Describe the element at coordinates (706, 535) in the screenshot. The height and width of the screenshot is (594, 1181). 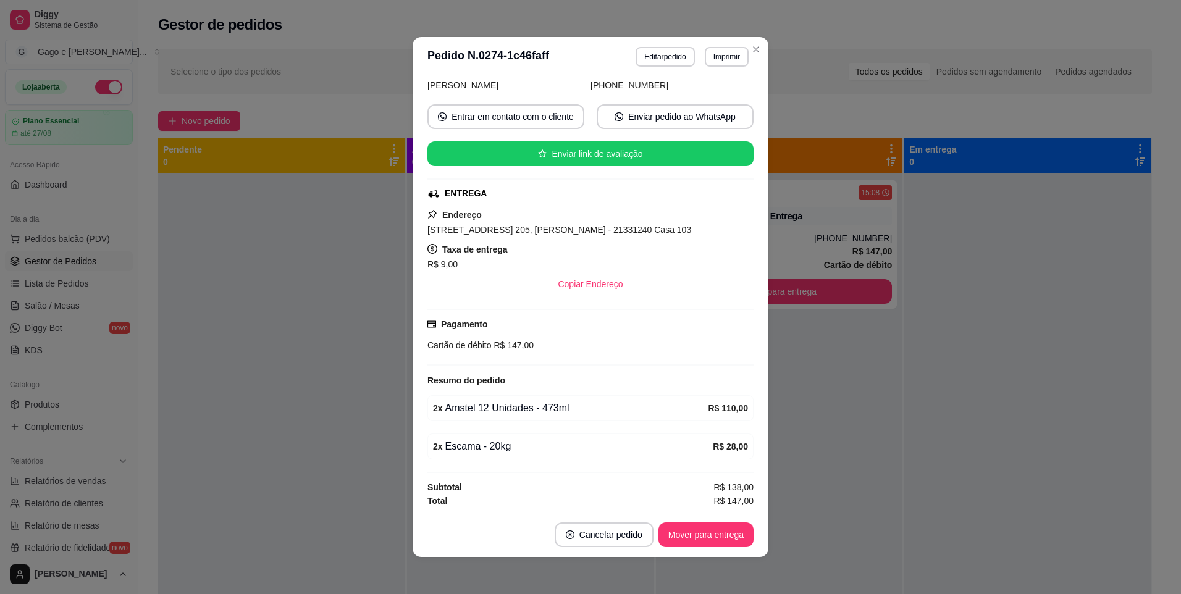
I see `button: Mover para entrega` at that location.